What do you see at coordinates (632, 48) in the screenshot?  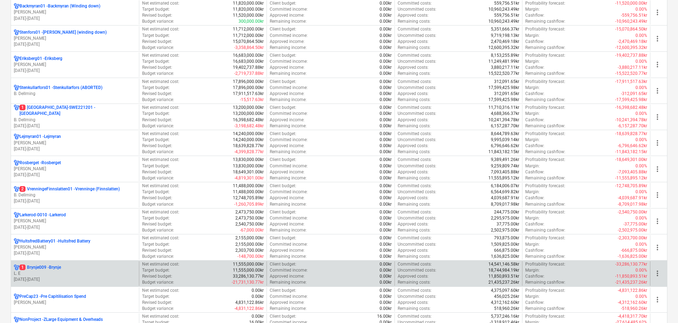 I see `p: -12,600,395.32kr` at bounding box center [632, 48].